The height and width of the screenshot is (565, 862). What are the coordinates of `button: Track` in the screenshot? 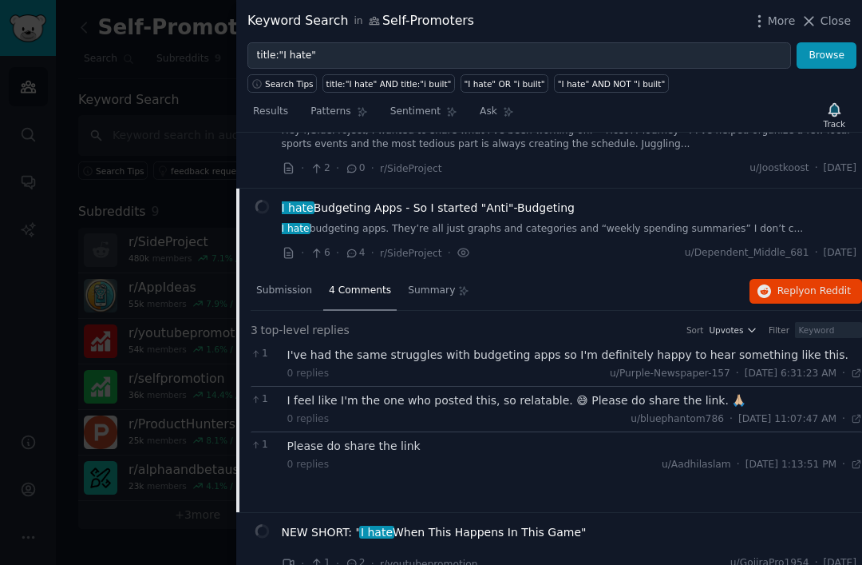 It's located at (834, 115).